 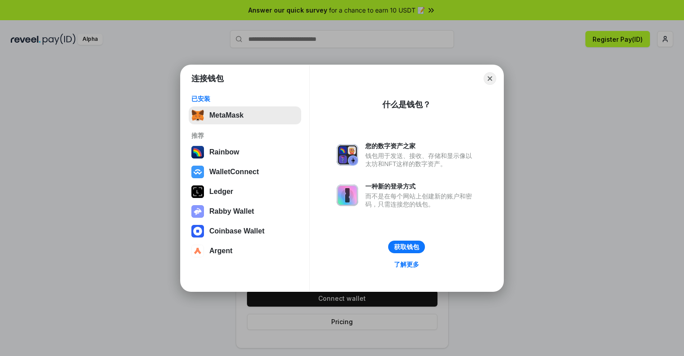 What do you see at coordinates (421, 200) in the screenshot?
I see `div: 而不是在每个网站上创建新的账户和密码，只需连接您的钱包。` at bounding box center [421, 200].